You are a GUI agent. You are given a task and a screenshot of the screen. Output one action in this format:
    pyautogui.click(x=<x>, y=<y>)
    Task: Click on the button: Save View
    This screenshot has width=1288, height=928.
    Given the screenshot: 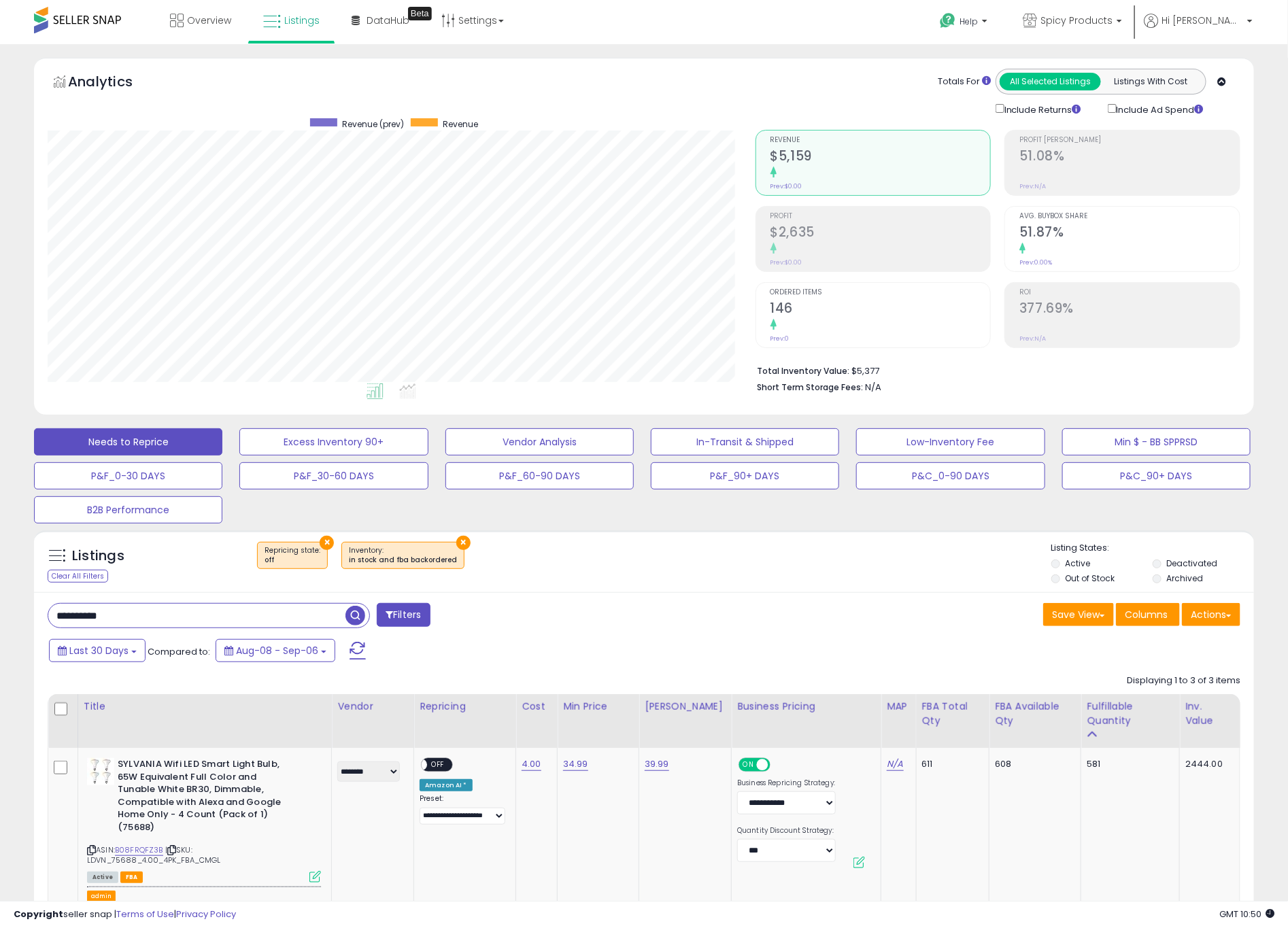 What is the action you would take?
    pyautogui.click(x=1078, y=615)
    